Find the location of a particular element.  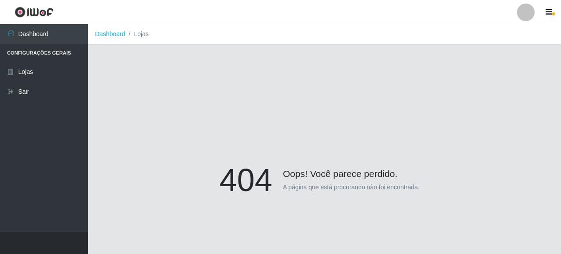

li: Lojas is located at coordinates (137, 34).